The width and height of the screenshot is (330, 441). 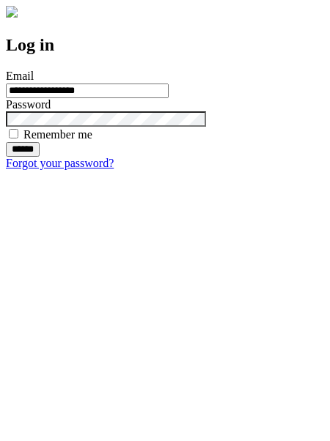 I want to click on label: Email, so click(x=20, y=75).